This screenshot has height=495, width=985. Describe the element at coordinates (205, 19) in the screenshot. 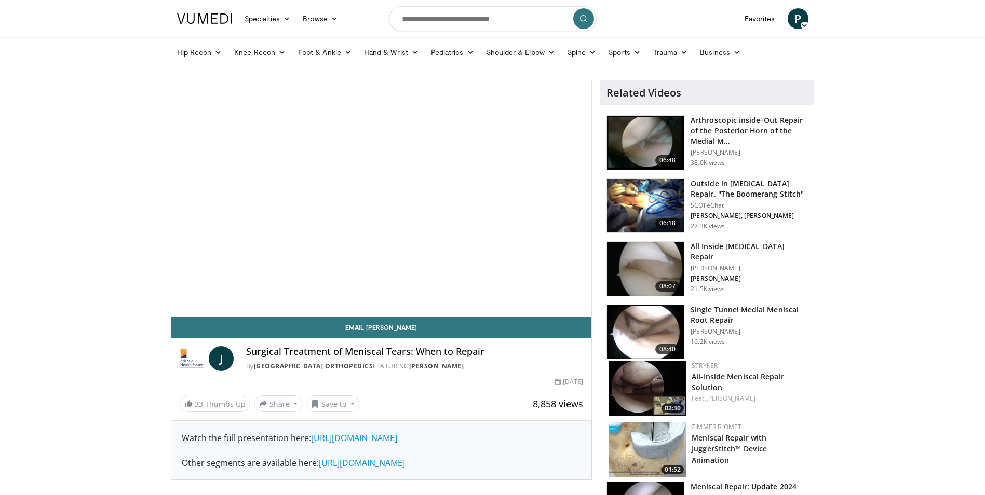

I see `img: VuMedi Logo` at that location.